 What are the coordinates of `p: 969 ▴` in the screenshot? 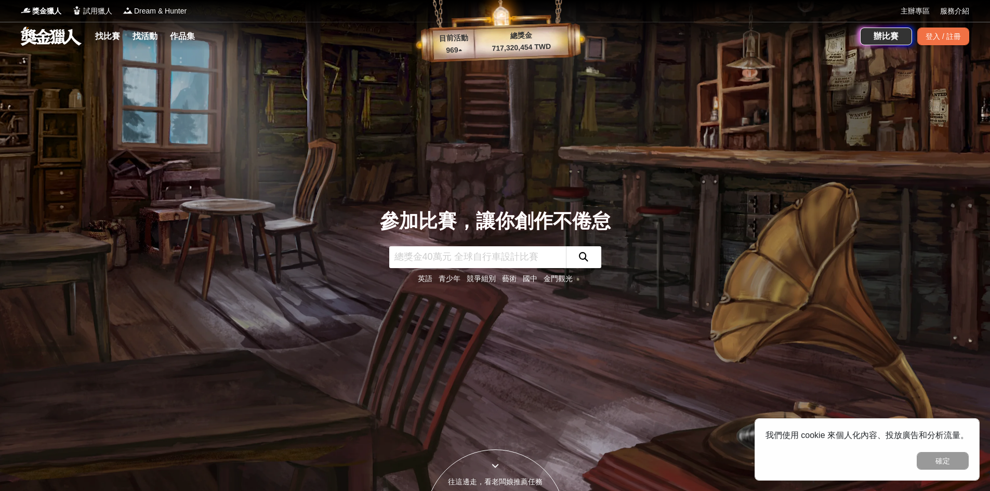 It's located at (453, 50).